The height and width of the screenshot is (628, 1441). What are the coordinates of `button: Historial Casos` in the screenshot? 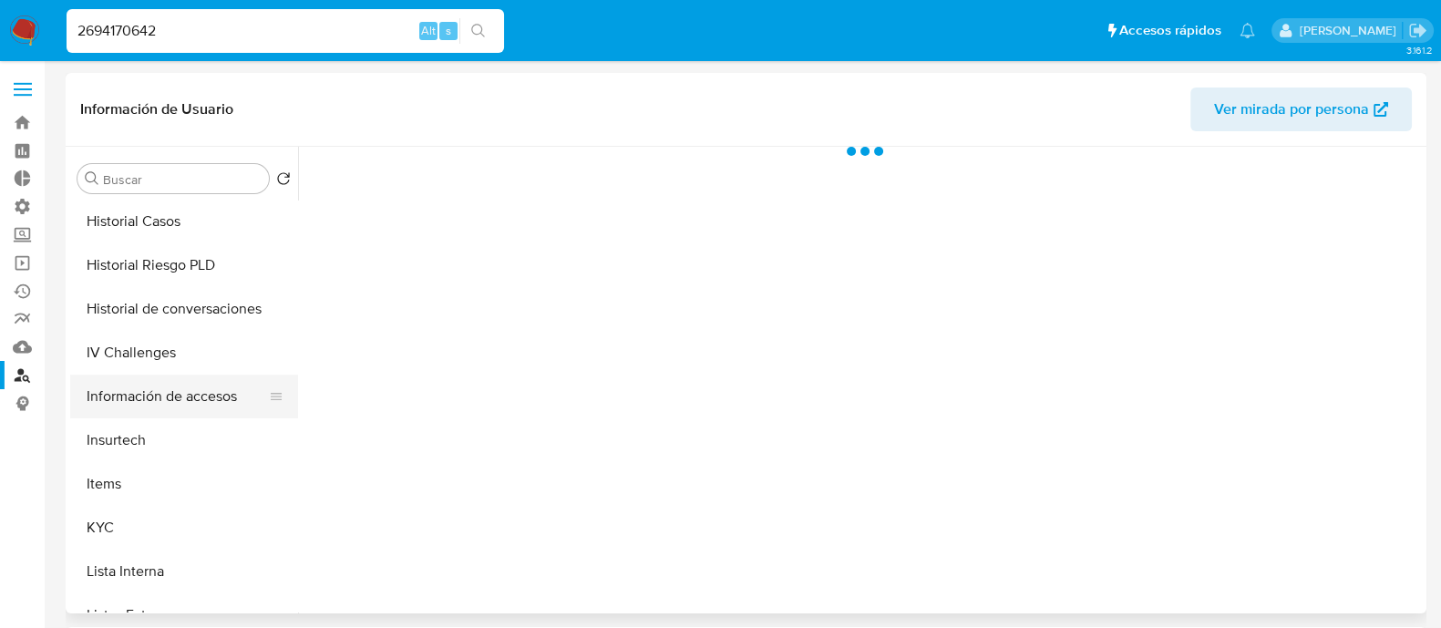 It's located at (184, 221).